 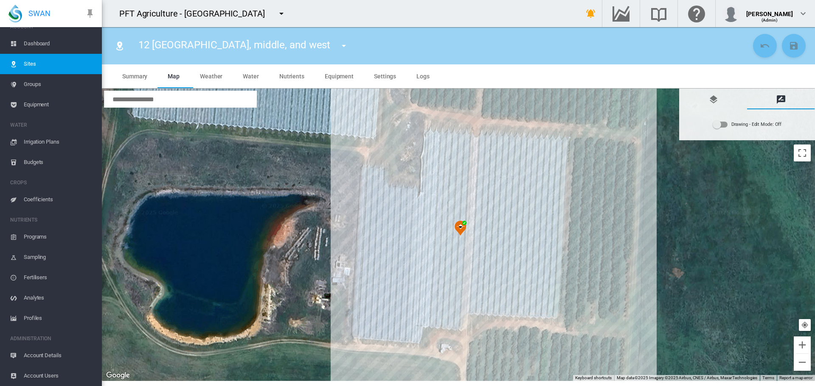 I want to click on img: profile.jpg, so click(x=731, y=14).